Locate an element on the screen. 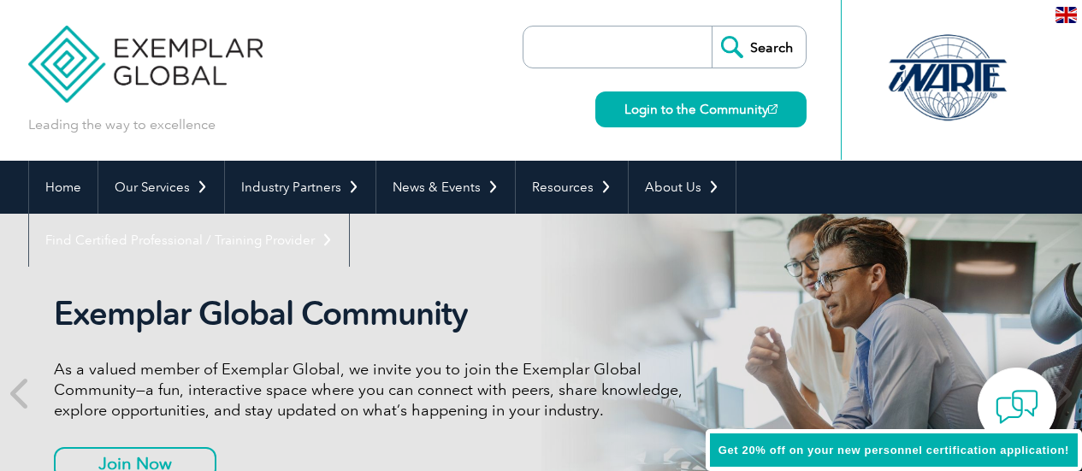 The width and height of the screenshot is (1082, 471). a: Find Certified Professional / Training Provider is located at coordinates (189, 240).